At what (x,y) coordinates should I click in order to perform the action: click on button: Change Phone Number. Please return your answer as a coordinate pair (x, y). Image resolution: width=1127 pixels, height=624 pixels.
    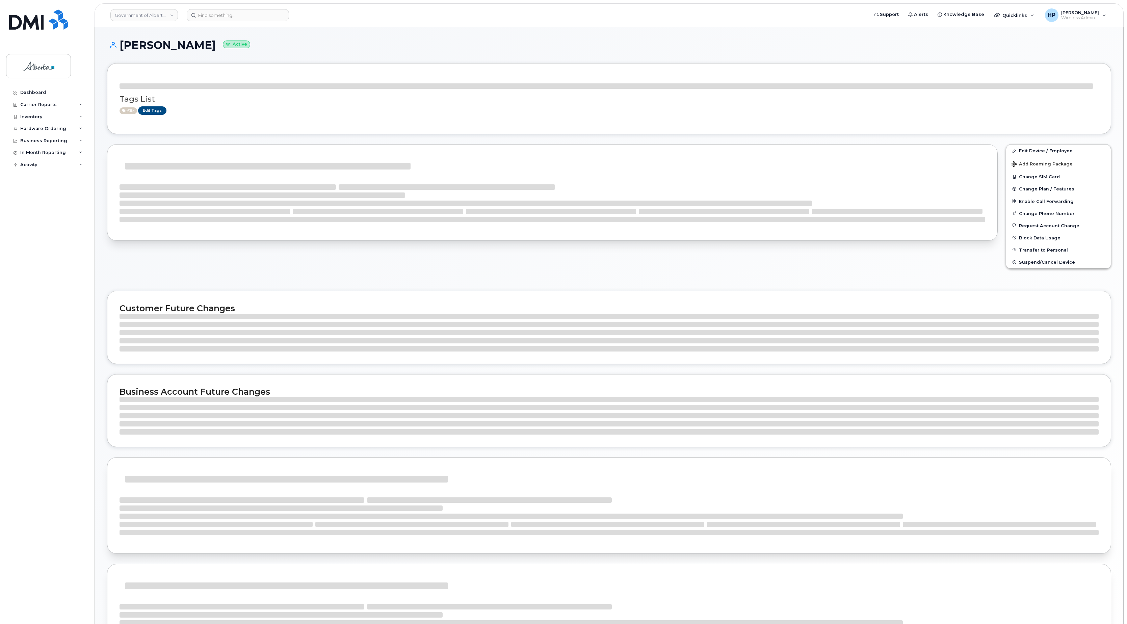
    Looking at the image, I should click on (1058, 213).